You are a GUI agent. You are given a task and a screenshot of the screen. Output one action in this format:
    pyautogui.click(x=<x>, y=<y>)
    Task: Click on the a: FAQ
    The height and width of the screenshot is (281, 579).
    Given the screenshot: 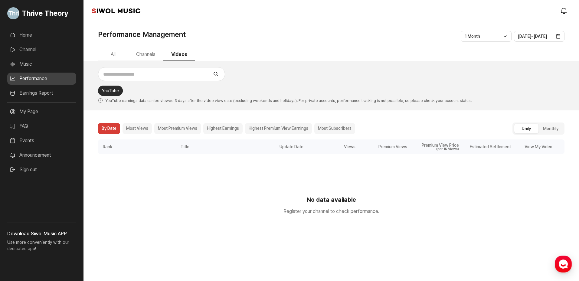 What is the action you would take?
    pyautogui.click(x=42, y=126)
    